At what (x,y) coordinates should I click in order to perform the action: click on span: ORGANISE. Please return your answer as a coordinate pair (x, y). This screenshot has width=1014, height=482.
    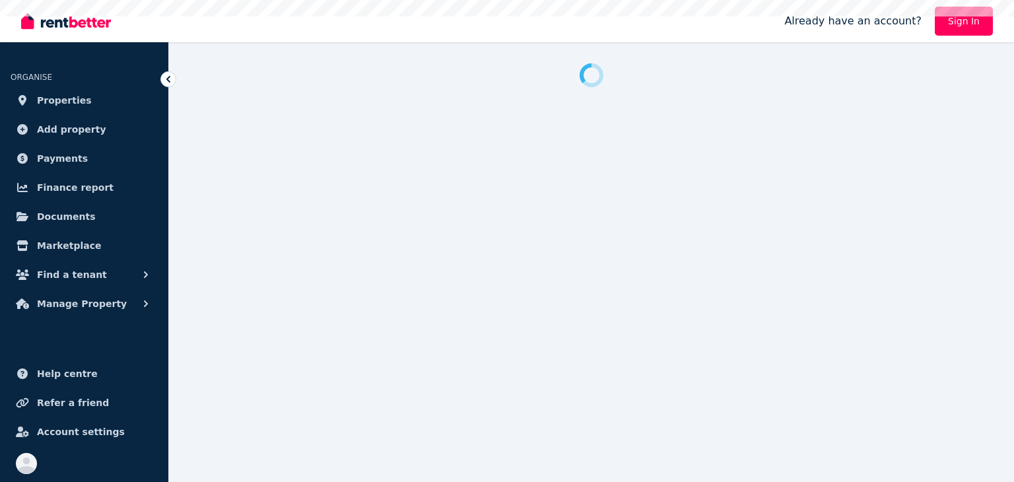
    Looking at the image, I should click on (31, 77).